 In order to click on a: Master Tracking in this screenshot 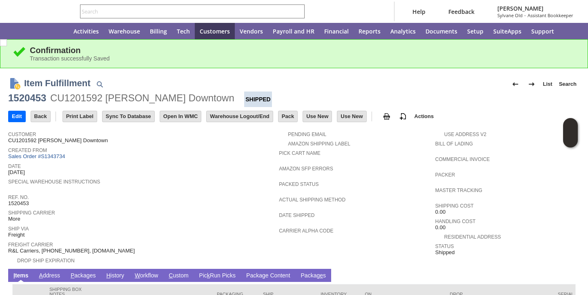, I will do `click(459, 190)`.